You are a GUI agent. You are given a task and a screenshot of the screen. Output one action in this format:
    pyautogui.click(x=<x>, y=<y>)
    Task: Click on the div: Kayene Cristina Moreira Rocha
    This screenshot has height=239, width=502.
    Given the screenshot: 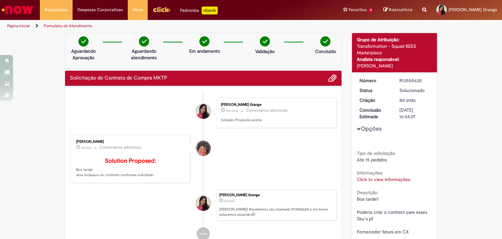 What is the action you would take?
    pyautogui.click(x=203, y=148)
    